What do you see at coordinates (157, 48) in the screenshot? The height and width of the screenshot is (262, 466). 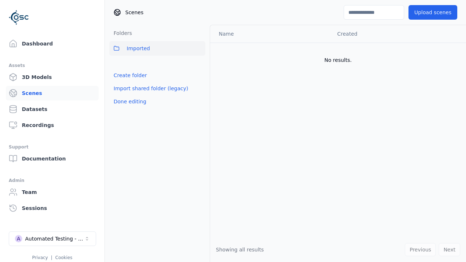 I see `button: Imported` at bounding box center [157, 48].